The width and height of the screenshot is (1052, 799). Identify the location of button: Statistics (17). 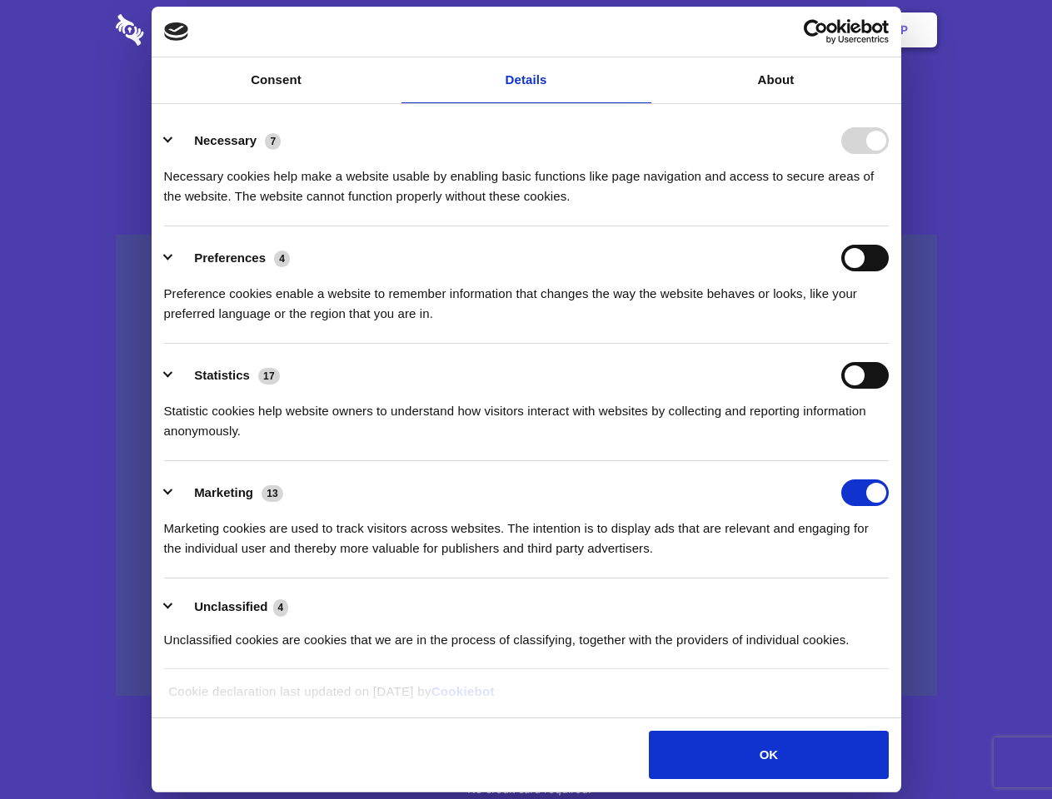
(227, 376).